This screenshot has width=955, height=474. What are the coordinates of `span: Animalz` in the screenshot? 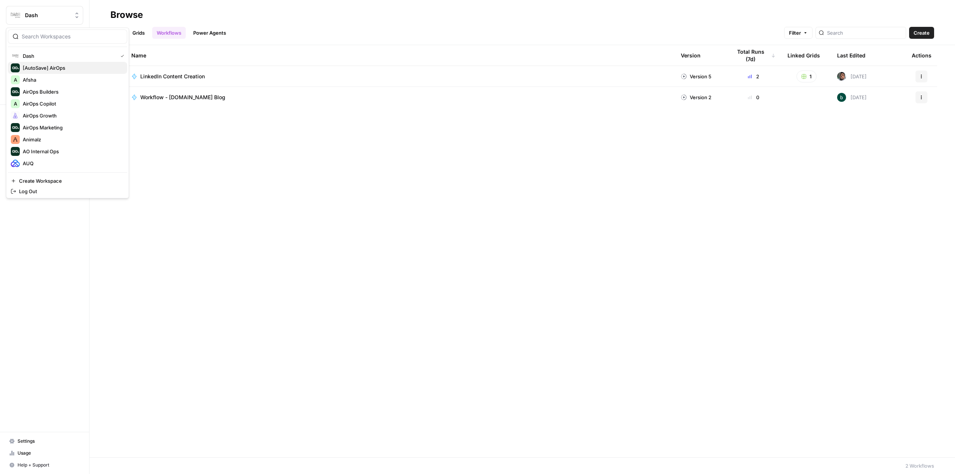 It's located at (72, 140).